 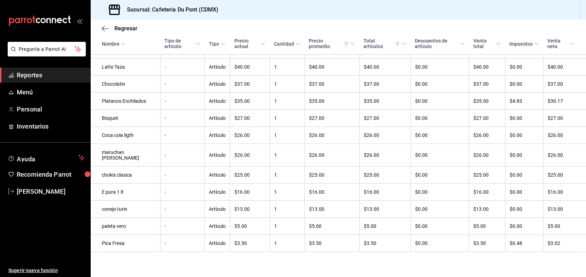 I want to click on td: Coca cola ligth, so click(x=125, y=135).